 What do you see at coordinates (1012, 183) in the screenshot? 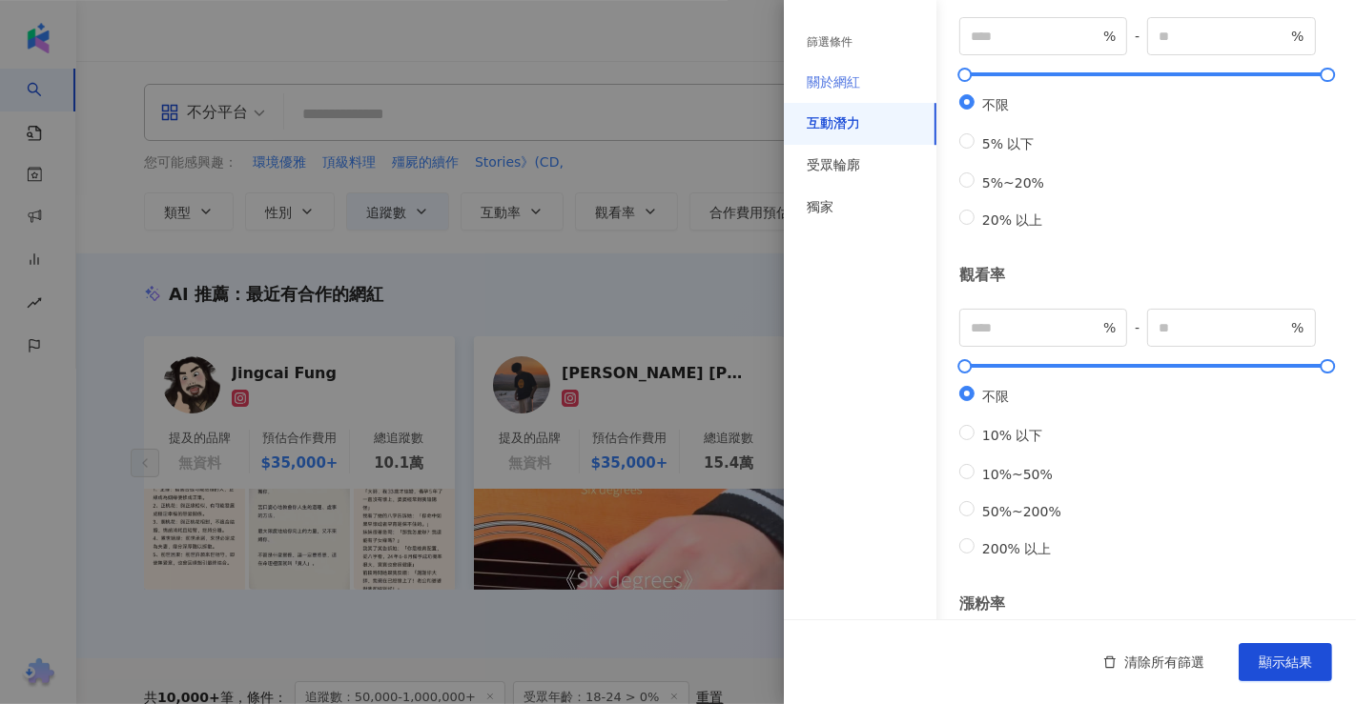
I see `span: 5%~20%` at bounding box center [1012, 183].